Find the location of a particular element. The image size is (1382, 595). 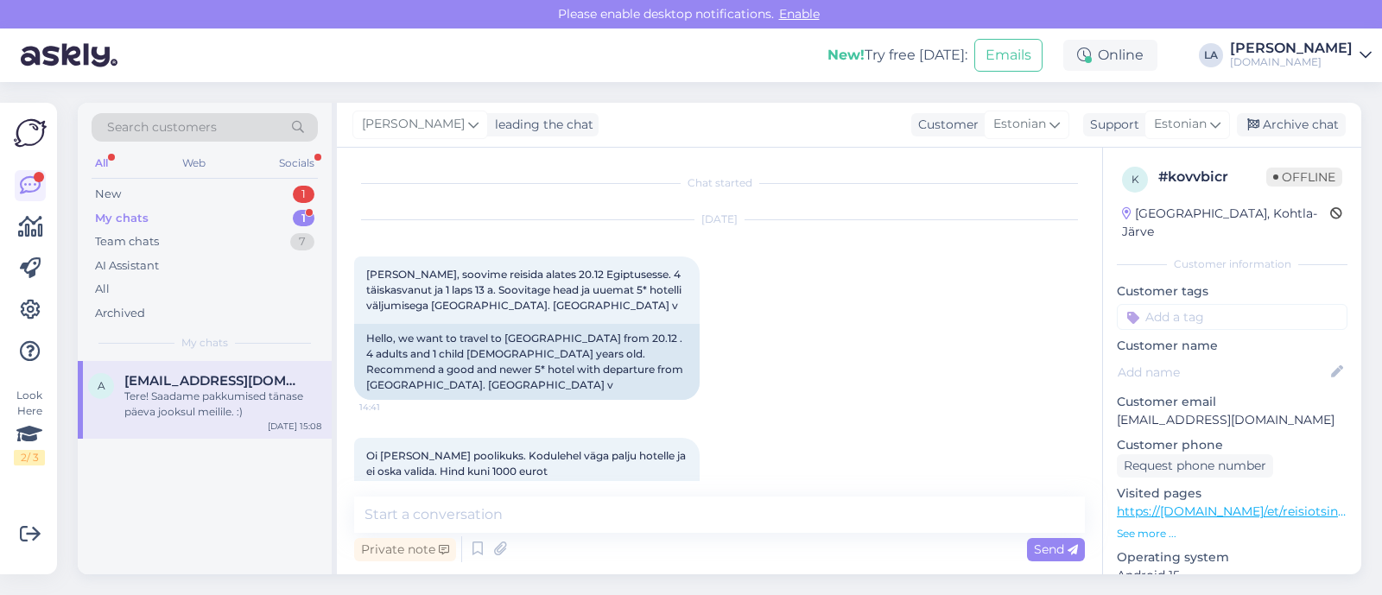

div: Archive chat is located at coordinates (1291, 124).